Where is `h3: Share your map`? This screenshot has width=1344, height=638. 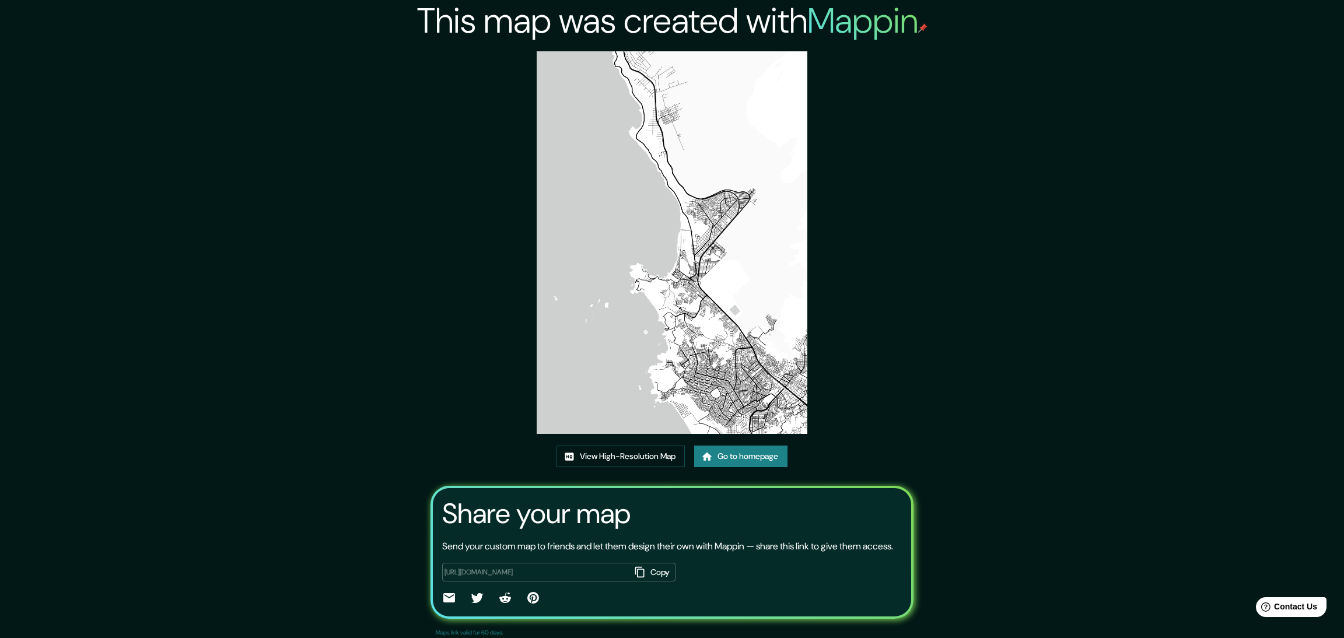 h3: Share your map is located at coordinates (536, 514).